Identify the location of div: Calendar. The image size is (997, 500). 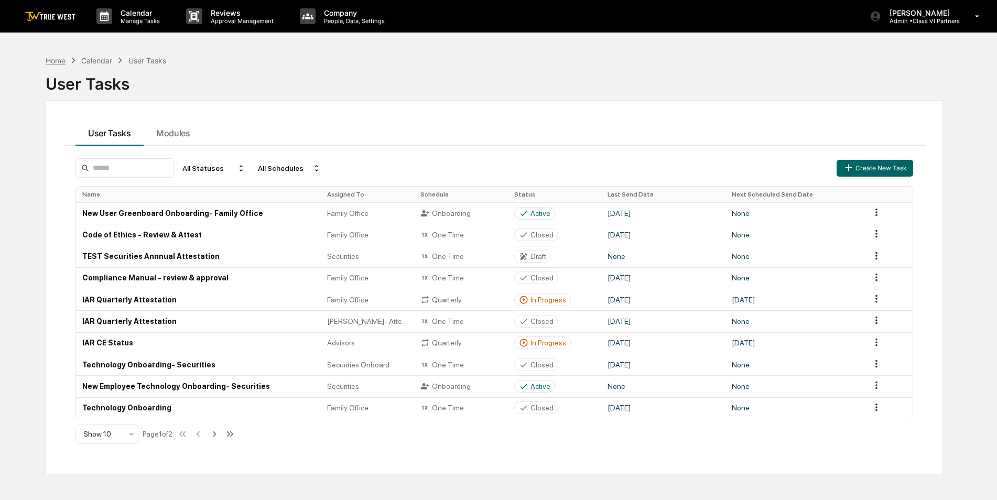
(96, 60).